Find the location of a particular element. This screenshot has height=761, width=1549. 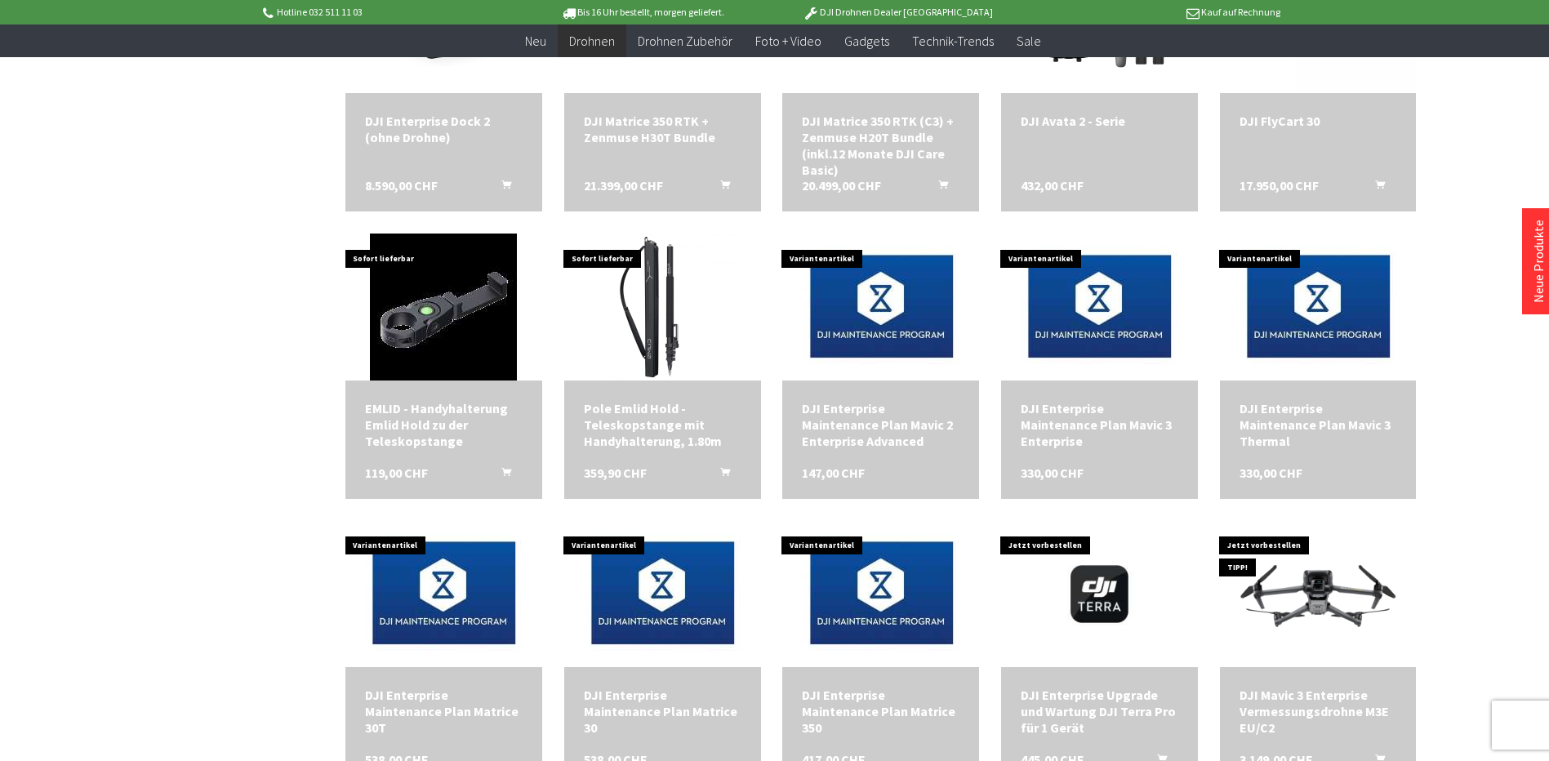

div: DJI FlyCart 30 is located at coordinates (1318, 121).